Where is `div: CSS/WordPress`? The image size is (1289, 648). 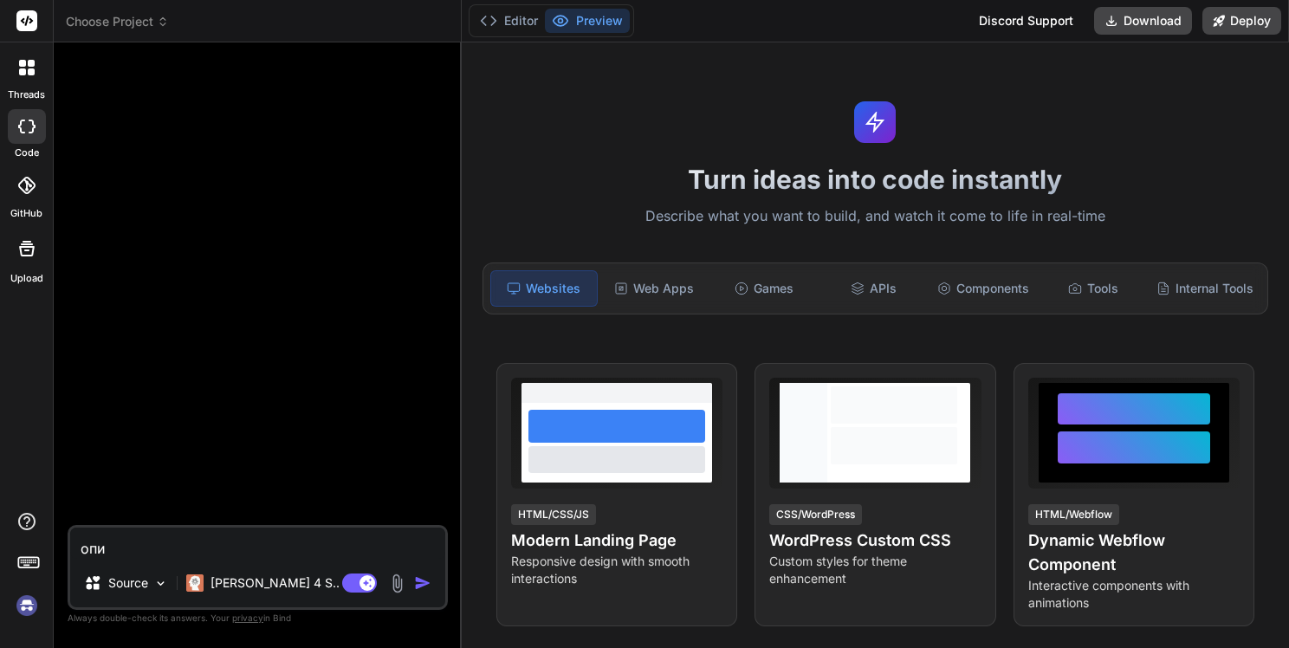
div: CSS/WordPress is located at coordinates (815, 515).